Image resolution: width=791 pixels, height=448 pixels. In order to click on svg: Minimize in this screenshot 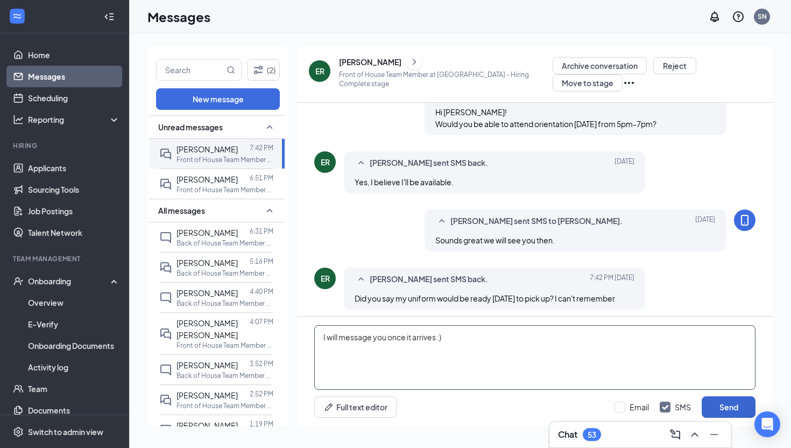, I will do `click(714, 434)`.